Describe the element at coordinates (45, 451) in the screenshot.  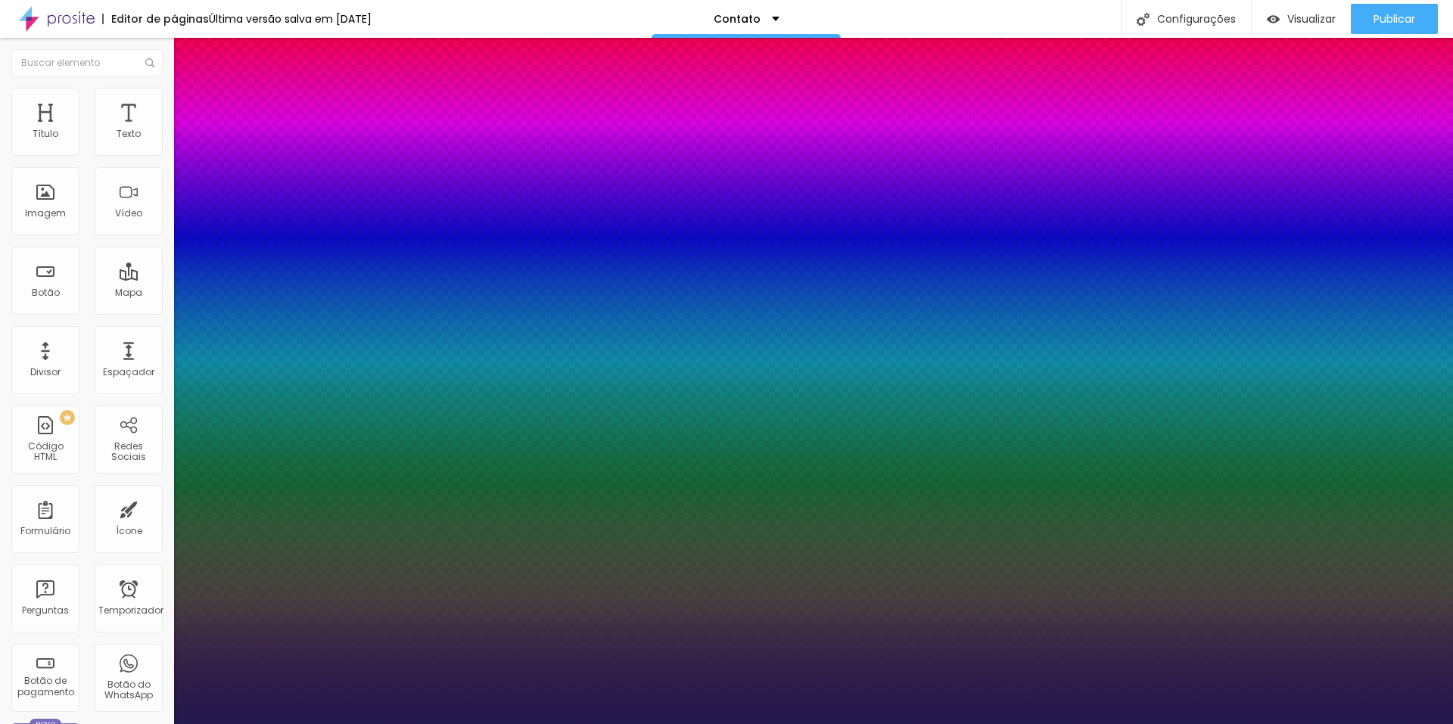
I see `font: Código HTML` at that location.